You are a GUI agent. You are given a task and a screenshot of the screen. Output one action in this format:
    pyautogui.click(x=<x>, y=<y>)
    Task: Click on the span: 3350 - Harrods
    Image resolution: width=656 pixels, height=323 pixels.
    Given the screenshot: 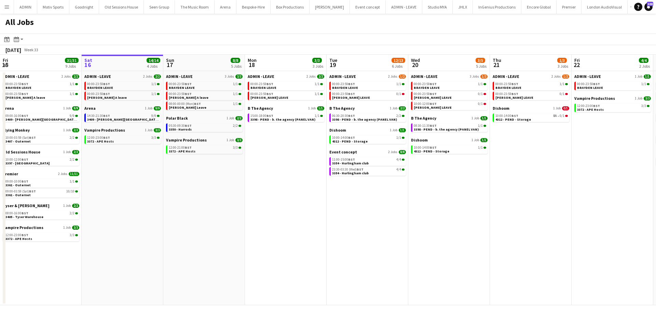 What is the action you would take?
    pyautogui.click(x=180, y=129)
    